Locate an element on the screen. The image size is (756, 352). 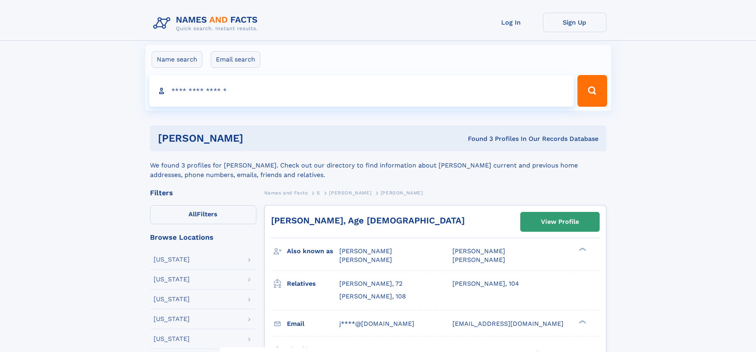
span: All is located at coordinates (192, 214).